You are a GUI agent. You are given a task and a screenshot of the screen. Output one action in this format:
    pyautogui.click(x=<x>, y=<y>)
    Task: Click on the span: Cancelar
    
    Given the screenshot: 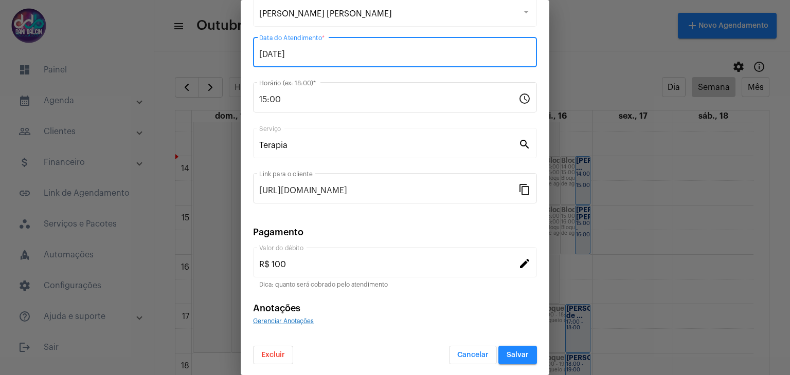 What is the action you would take?
    pyautogui.click(x=473, y=355)
    